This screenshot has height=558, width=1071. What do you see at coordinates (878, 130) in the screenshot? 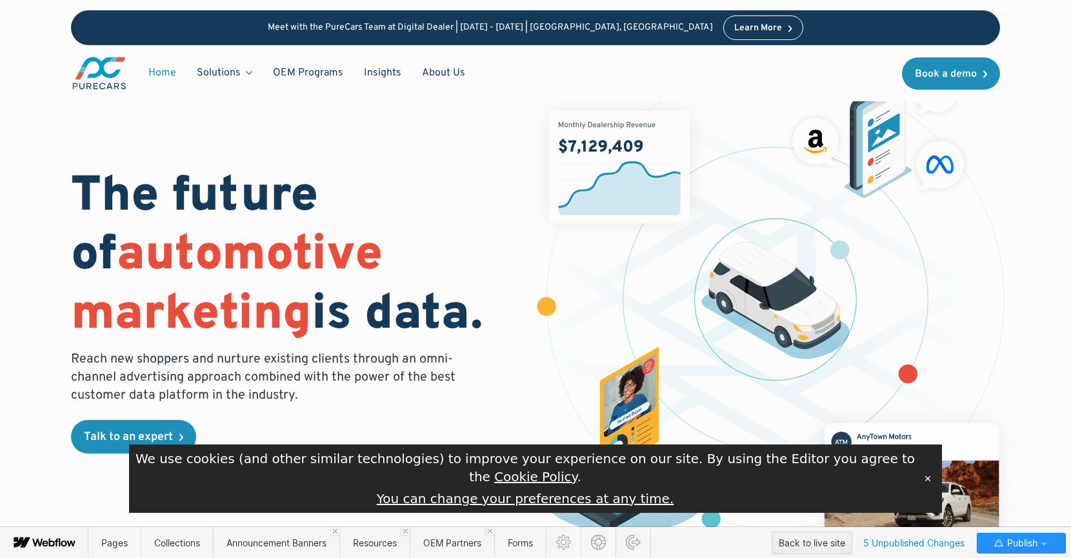
I see `img: ads on social media and advertising partners` at bounding box center [878, 130].